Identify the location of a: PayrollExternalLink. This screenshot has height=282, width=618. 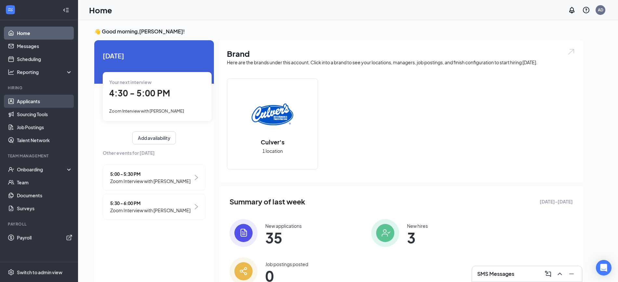
(45, 238).